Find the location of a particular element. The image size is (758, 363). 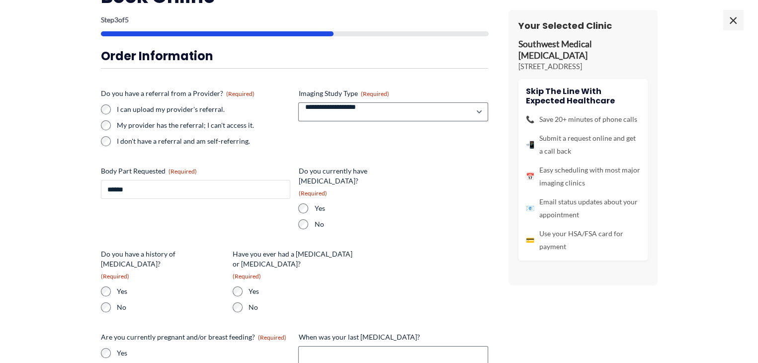

h3: Your Selected Clinic is located at coordinates (583, 25).